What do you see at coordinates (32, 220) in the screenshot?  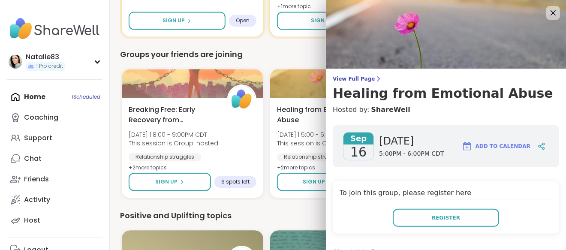 I see `div: Host` at bounding box center [32, 220].